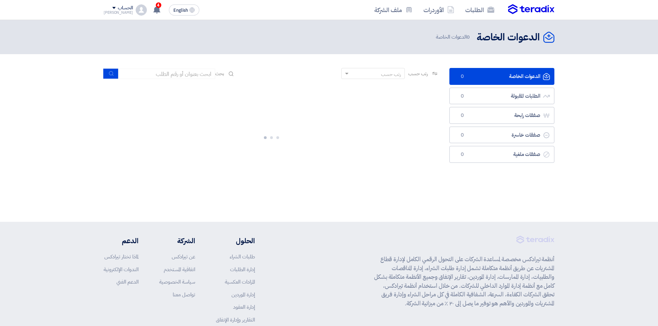 Image resolution: width=658 pixels, height=326 pixels. I want to click on a: صفقات ملغية0, so click(502, 154).